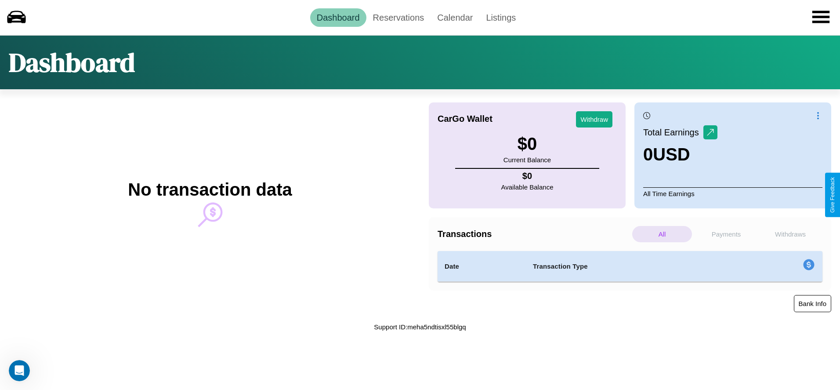 The width and height of the screenshot is (840, 390). Describe the element at coordinates (813, 303) in the screenshot. I see `button: Bank Info` at that location.